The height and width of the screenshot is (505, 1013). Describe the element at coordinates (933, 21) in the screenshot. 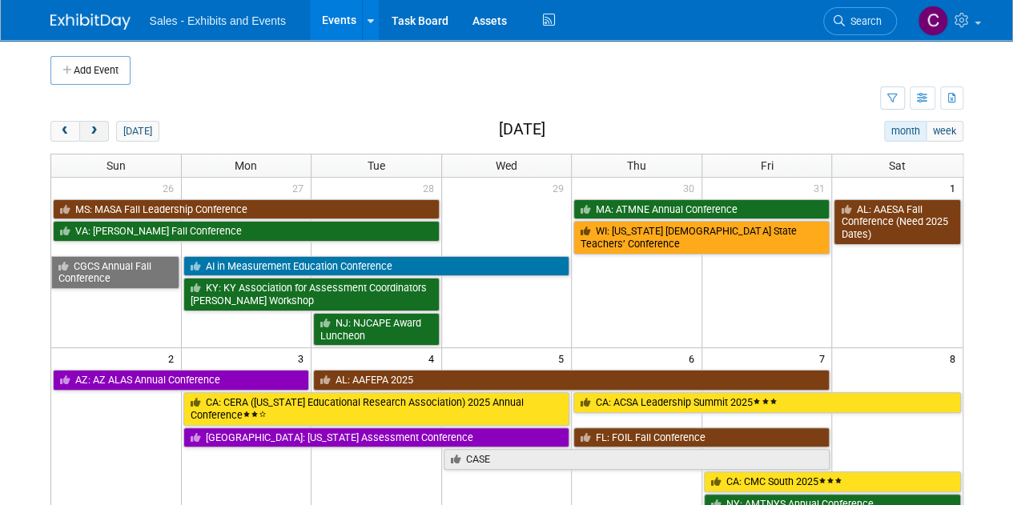

I see `img: Christine Lurz` at that location.